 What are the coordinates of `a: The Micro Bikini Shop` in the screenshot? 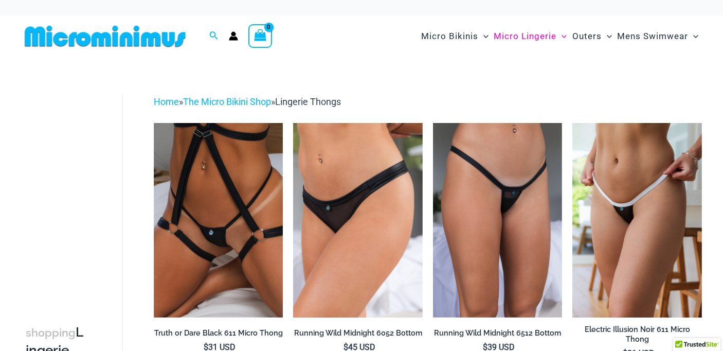 It's located at (227, 101).